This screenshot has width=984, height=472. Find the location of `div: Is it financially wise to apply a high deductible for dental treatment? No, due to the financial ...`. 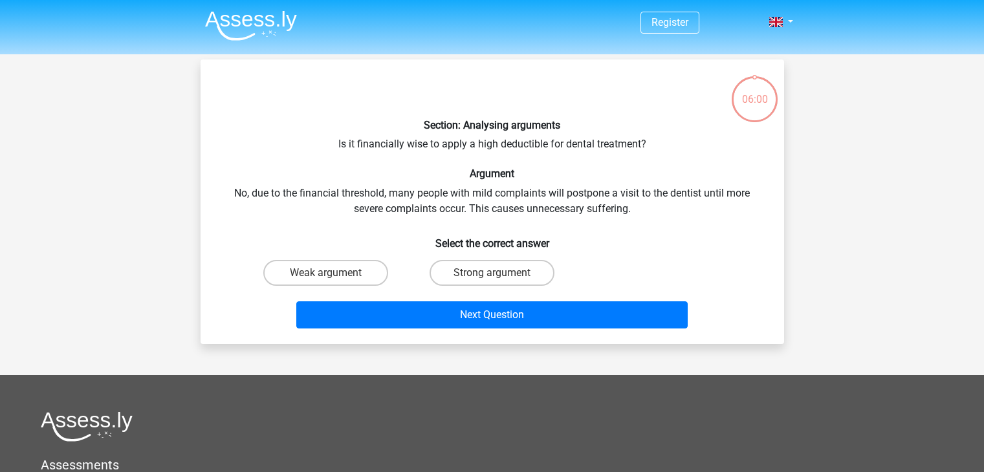

div: Is it financially wise to apply a high deductible for dental treatment? No, due to the financial ... is located at coordinates (492, 202).